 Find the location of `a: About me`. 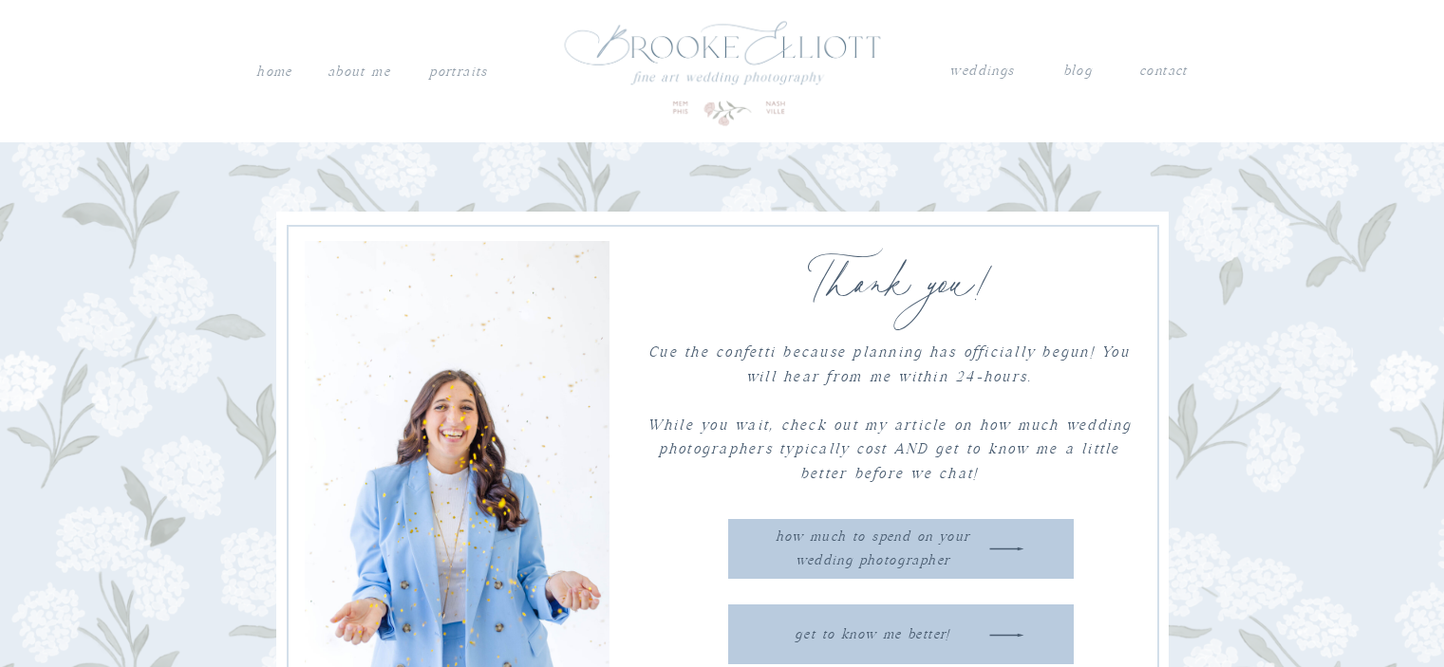

a: About me is located at coordinates (359, 72).